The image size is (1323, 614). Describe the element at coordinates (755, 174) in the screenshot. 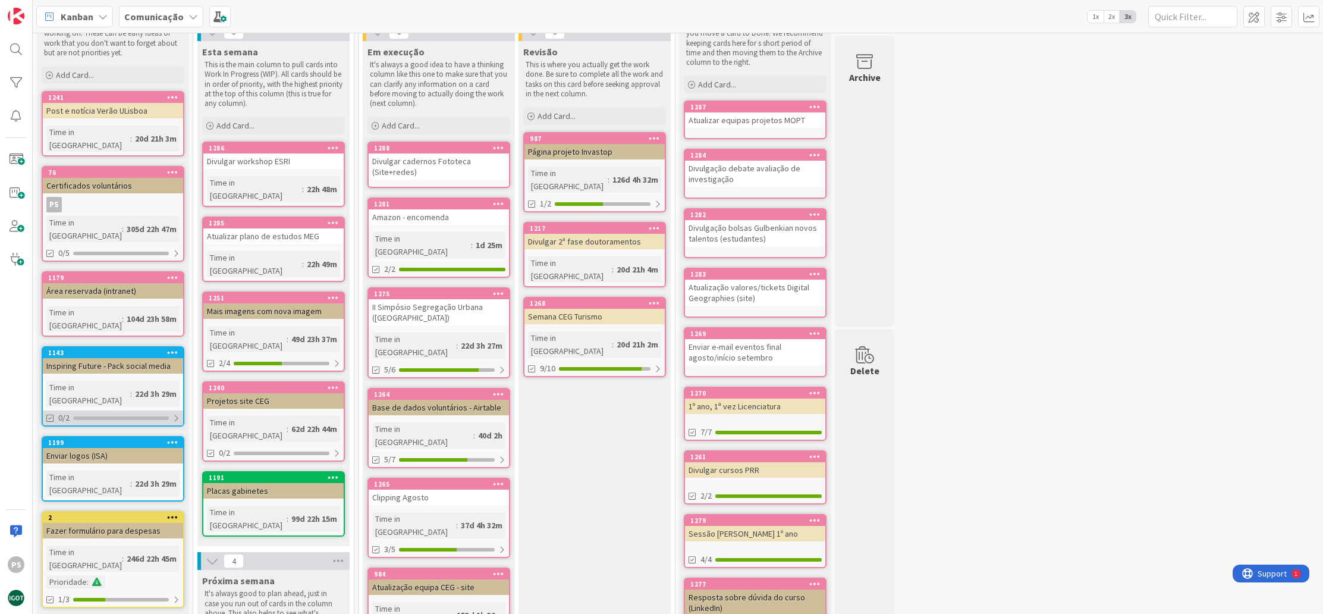

I see `div: Divulgação debate avaliação de investigação` at that location.